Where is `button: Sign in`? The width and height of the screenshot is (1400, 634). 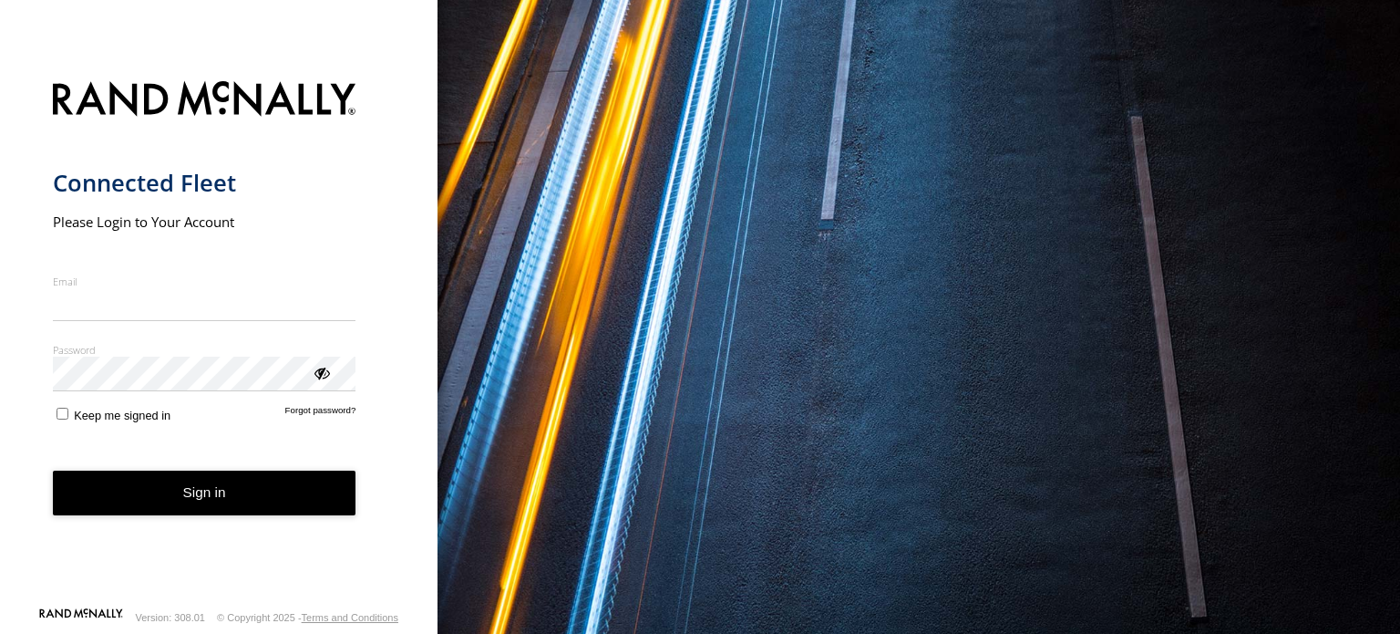
button: Sign in is located at coordinates (204, 492).